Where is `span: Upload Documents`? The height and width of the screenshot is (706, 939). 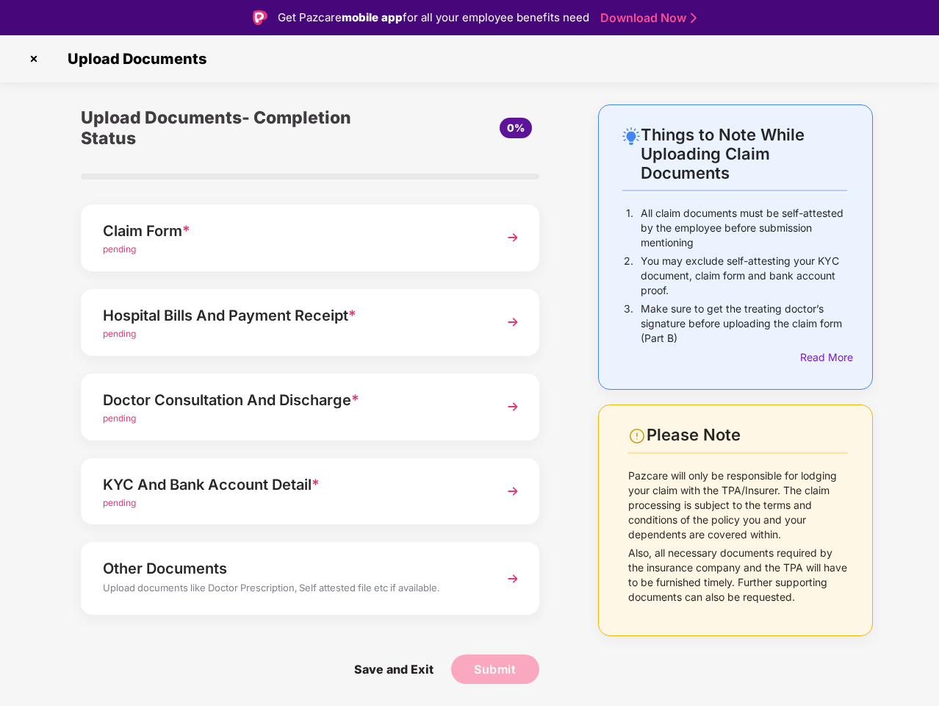 span: Upload Documents is located at coordinates (133, 59).